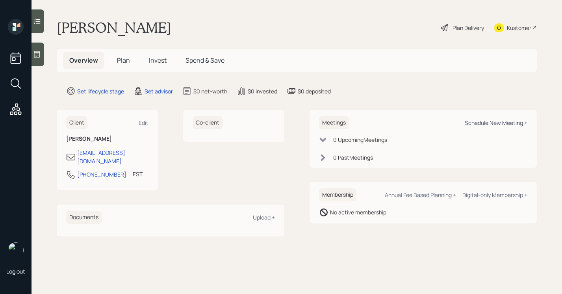 The width and height of the screenshot is (562, 294). I want to click on div: $0 net-worth, so click(210, 91).